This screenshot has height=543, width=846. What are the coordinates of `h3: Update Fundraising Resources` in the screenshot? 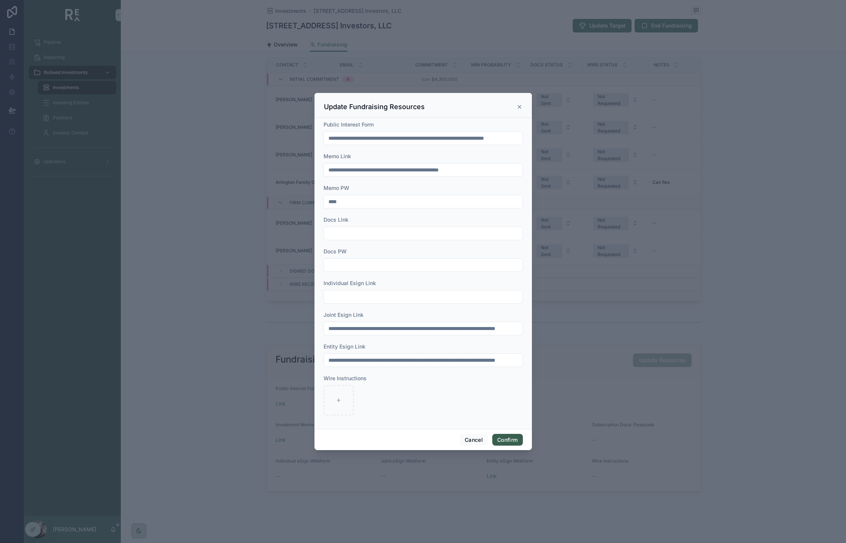 It's located at (374, 107).